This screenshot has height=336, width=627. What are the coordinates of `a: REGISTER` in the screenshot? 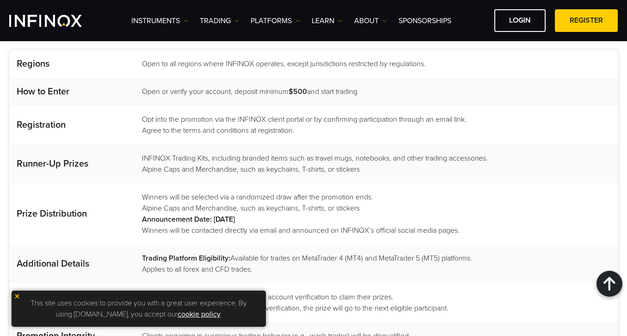 It's located at (587, 20).